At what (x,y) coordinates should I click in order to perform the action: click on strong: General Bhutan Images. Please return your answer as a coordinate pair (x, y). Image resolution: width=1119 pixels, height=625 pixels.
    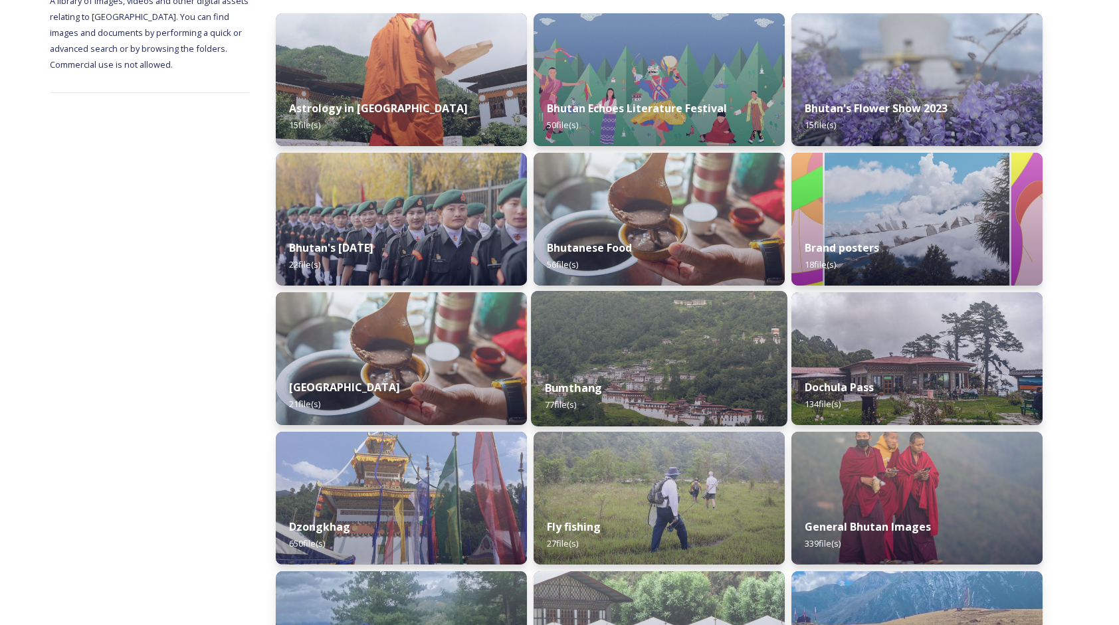
    Looking at the image, I should click on (868, 527).